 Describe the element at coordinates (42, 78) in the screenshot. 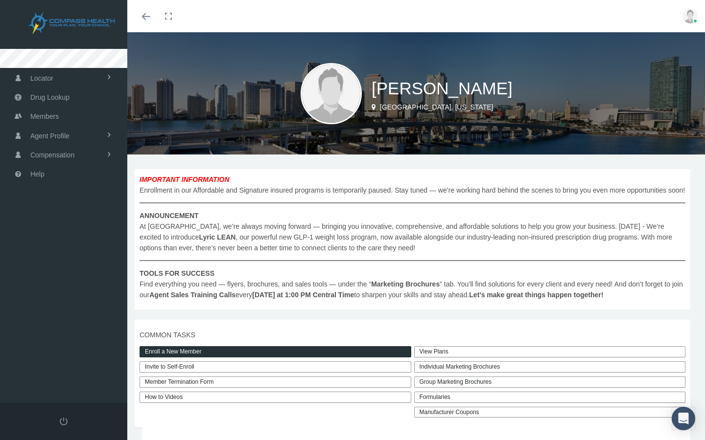

I see `span: Locator` at that location.